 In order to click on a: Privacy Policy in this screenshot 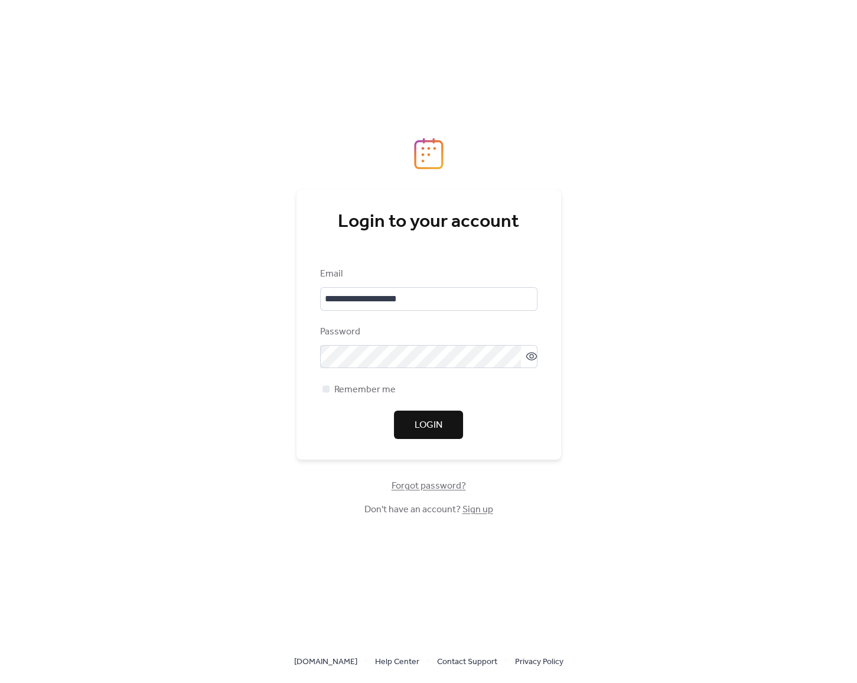, I will do `click(539, 661)`.